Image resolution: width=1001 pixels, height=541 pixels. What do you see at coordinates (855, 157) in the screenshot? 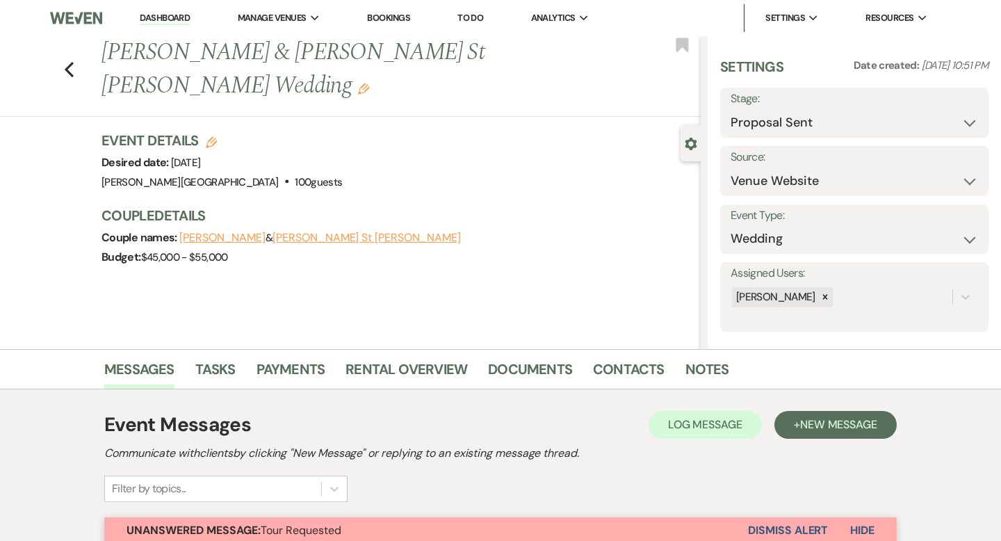
I see `label: Source:` at bounding box center [855, 157].